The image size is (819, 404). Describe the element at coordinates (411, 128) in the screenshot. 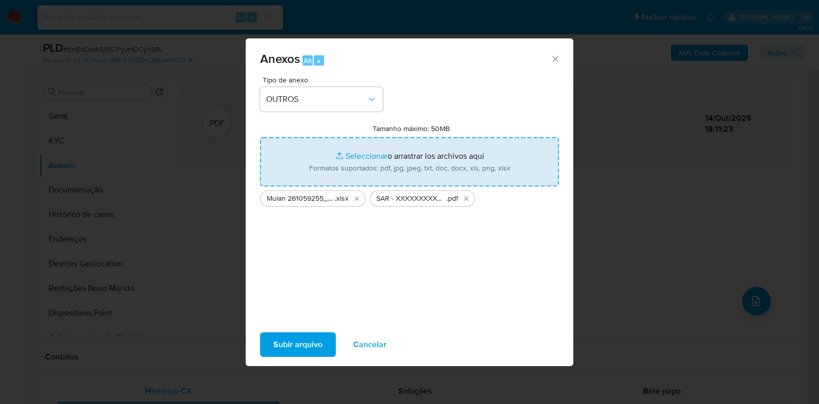

I see `label: Tamanho máximo: 50MB` at that location.